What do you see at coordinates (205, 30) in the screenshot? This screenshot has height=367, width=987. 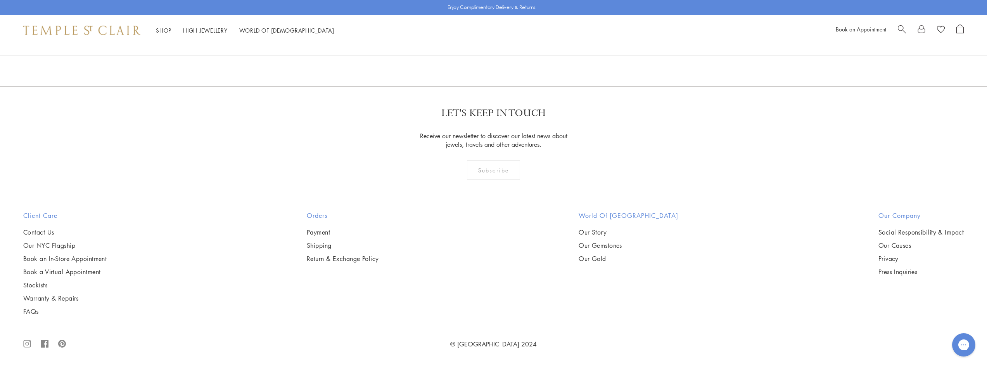 I see `a: High JewelleryHigh Jewellery` at bounding box center [205, 30].